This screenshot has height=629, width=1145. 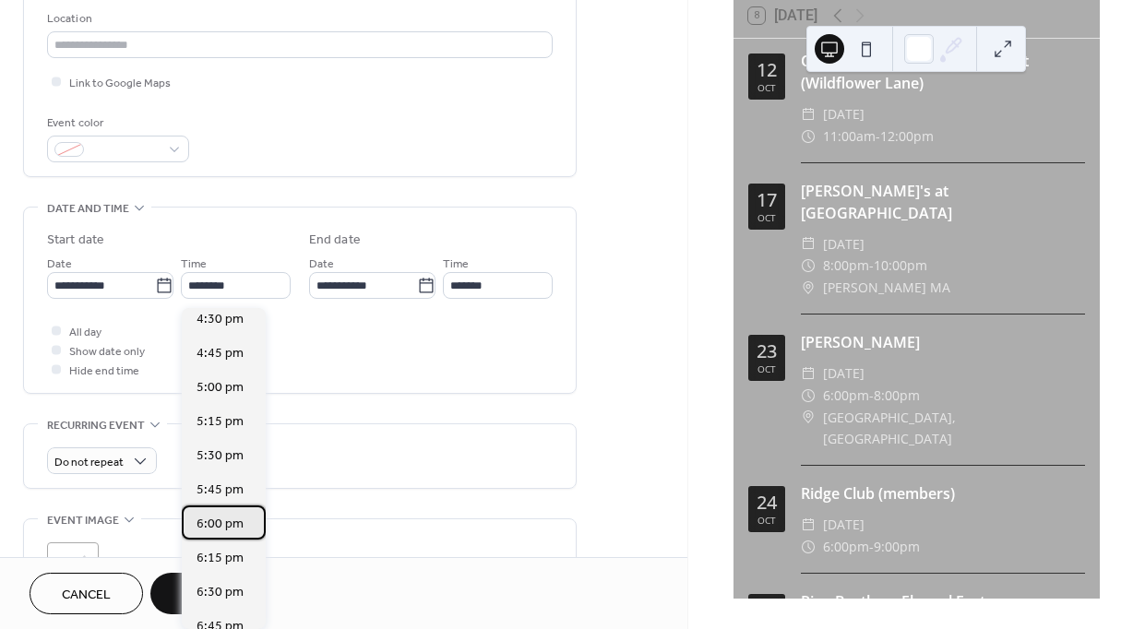 I want to click on span: 5:15 pm, so click(x=220, y=422).